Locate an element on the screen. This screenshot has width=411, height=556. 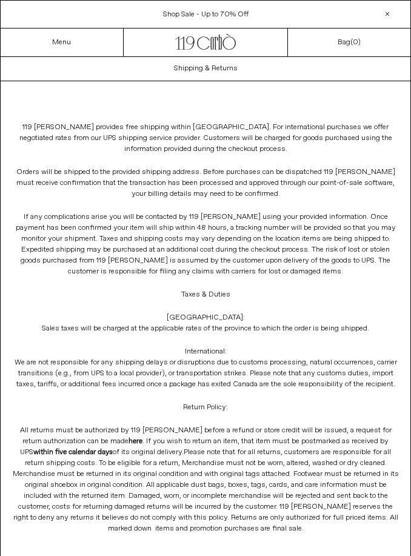
p: Taxes & Duties is located at coordinates (205, 295).